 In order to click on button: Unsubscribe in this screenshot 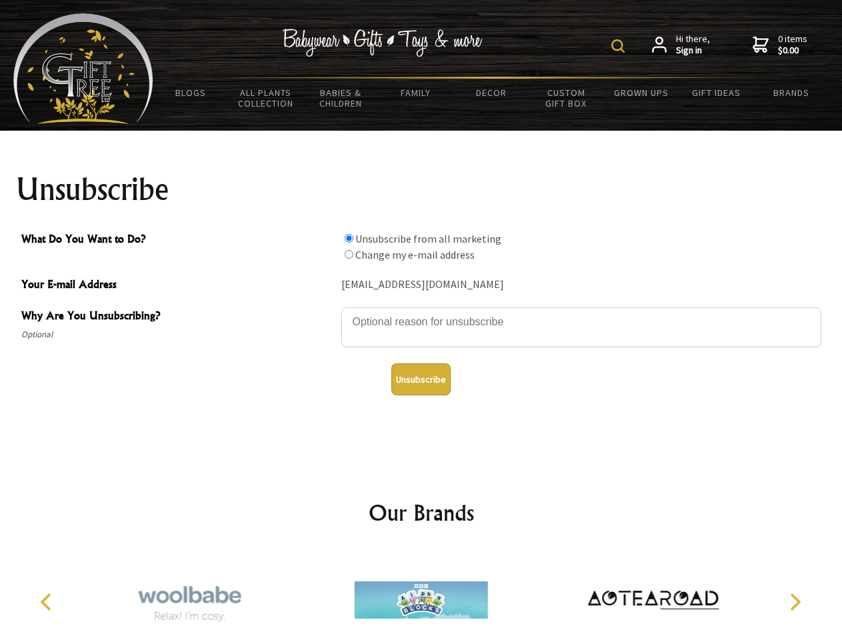, I will do `click(421, 380)`.